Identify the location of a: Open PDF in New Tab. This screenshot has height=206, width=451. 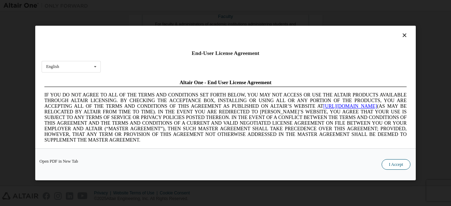
(59, 161).